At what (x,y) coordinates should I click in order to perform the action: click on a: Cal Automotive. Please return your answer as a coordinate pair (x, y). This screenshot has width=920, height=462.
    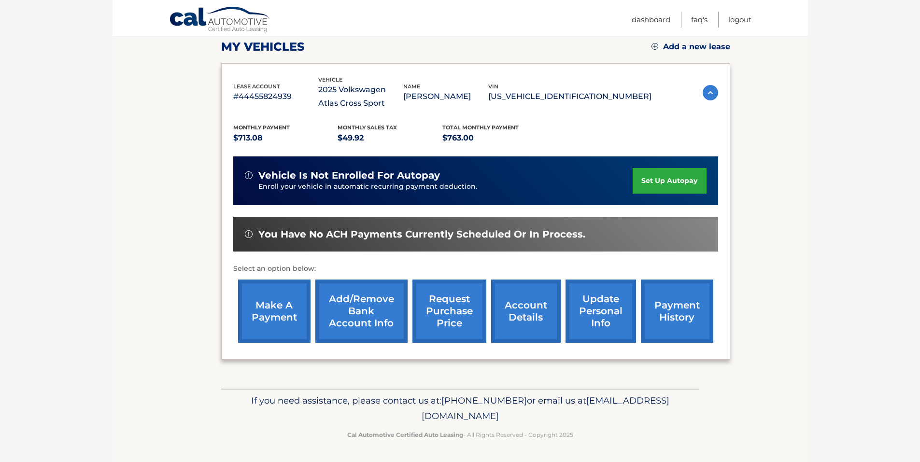
    Looking at the image, I should click on (220, 20).